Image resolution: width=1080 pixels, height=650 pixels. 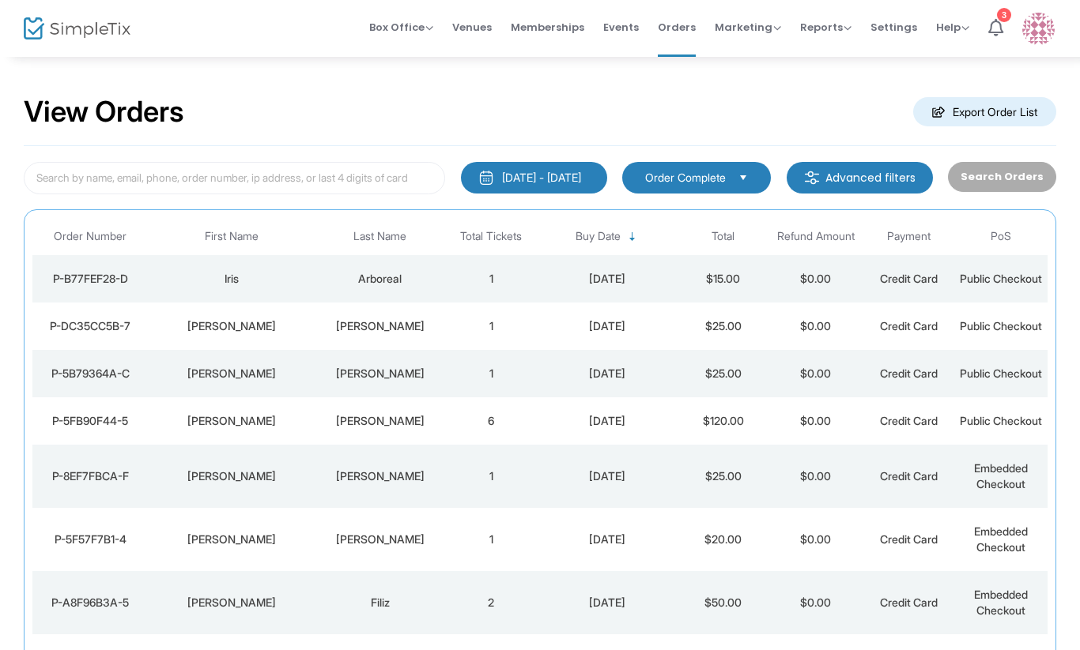 I want to click on span: Events, so click(x=620, y=27).